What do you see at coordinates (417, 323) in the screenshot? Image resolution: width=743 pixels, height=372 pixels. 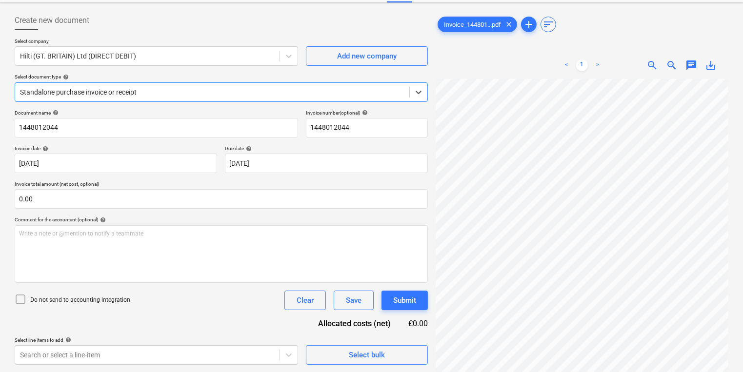 I see `div: £0.00` at bounding box center [417, 323].